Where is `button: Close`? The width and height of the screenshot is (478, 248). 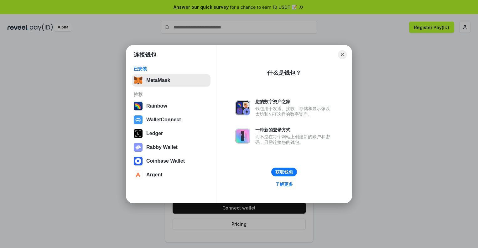
button: Close is located at coordinates (342, 55).